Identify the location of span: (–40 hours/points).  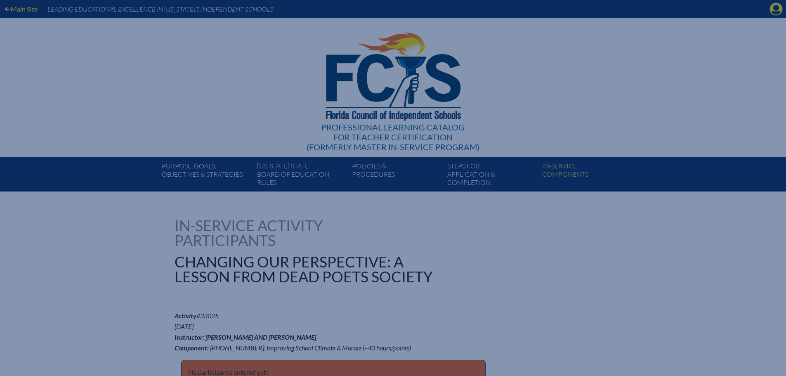
(387, 347).